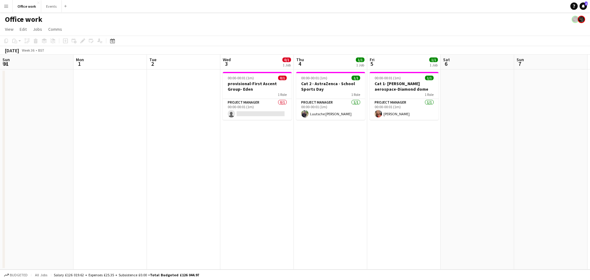 The image size is (590, 280). I want to click on a: Jobs, so click(37, 29).